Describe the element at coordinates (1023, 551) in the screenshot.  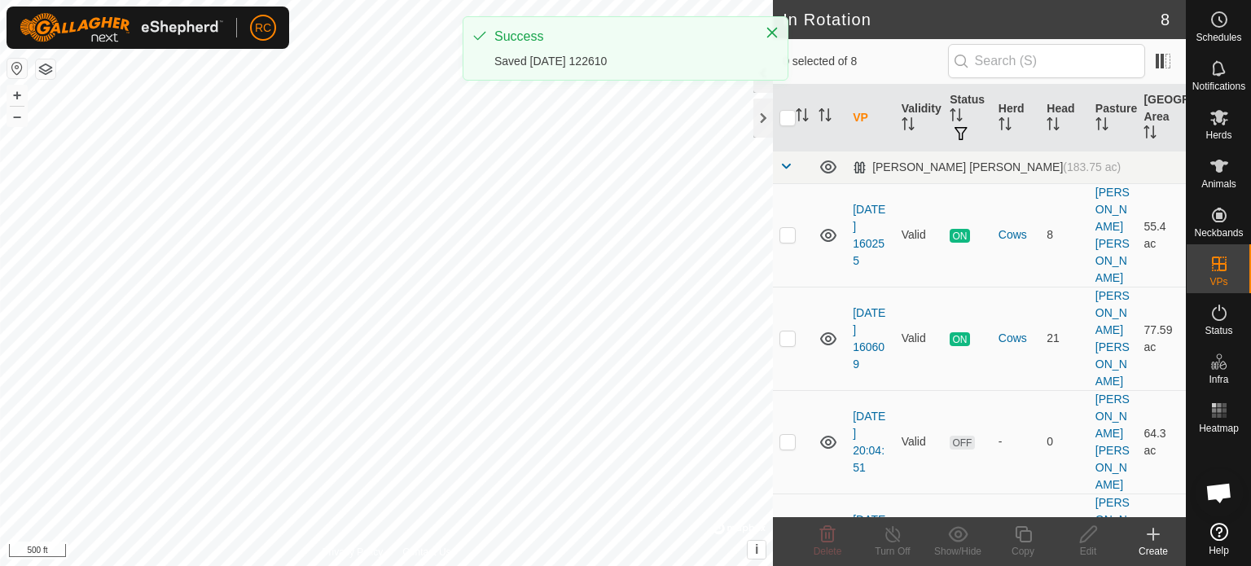
I see `div: Copy` at that location.